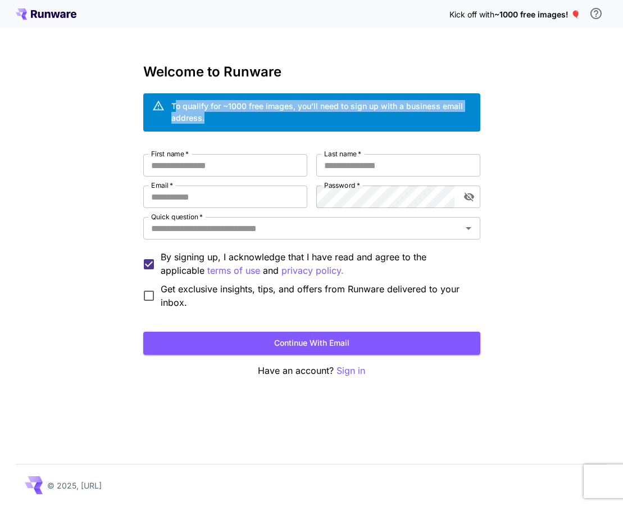 This screenshot has width=623, height=506. I want to click on button: Continue with email, so click(312, 343).